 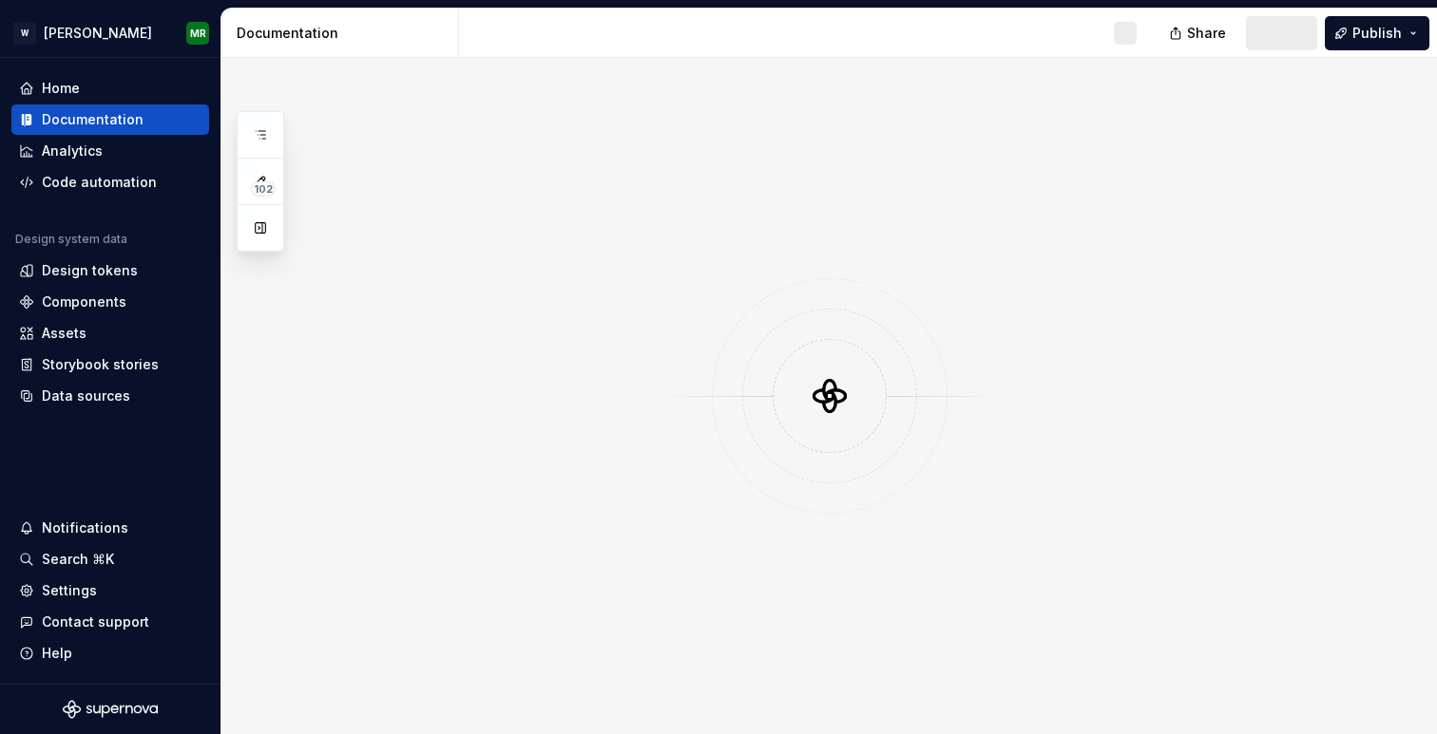 I want to click on a: Home, so click(x=110, y=88).